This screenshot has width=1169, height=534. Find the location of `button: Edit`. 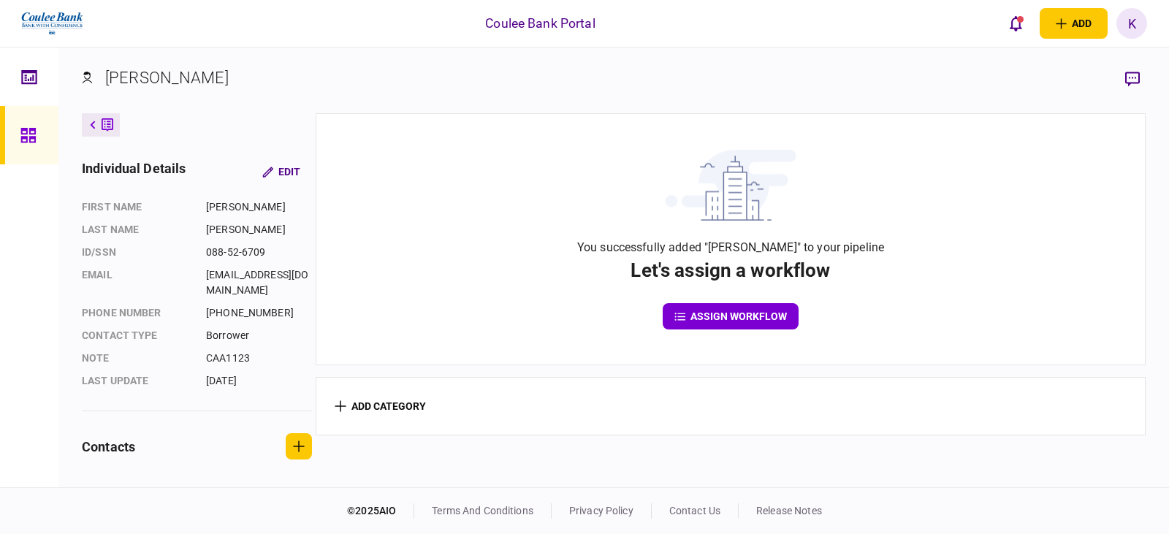

button: Edit is located at coordinates (281, 172).